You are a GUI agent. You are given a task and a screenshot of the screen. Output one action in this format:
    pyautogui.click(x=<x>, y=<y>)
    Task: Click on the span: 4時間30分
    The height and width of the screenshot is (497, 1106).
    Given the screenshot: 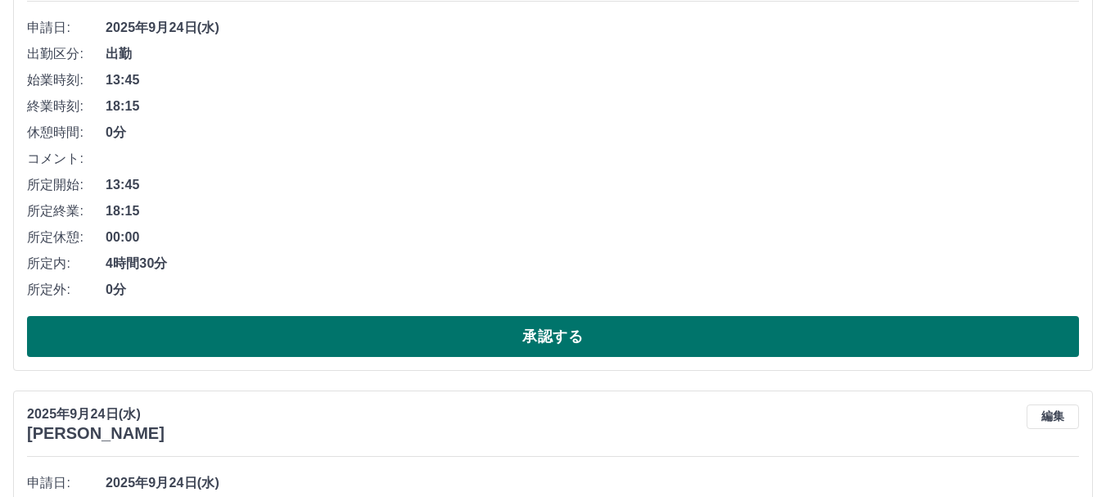 What is the action you would take?
    pyautogui.click(x=592, y=264)
    